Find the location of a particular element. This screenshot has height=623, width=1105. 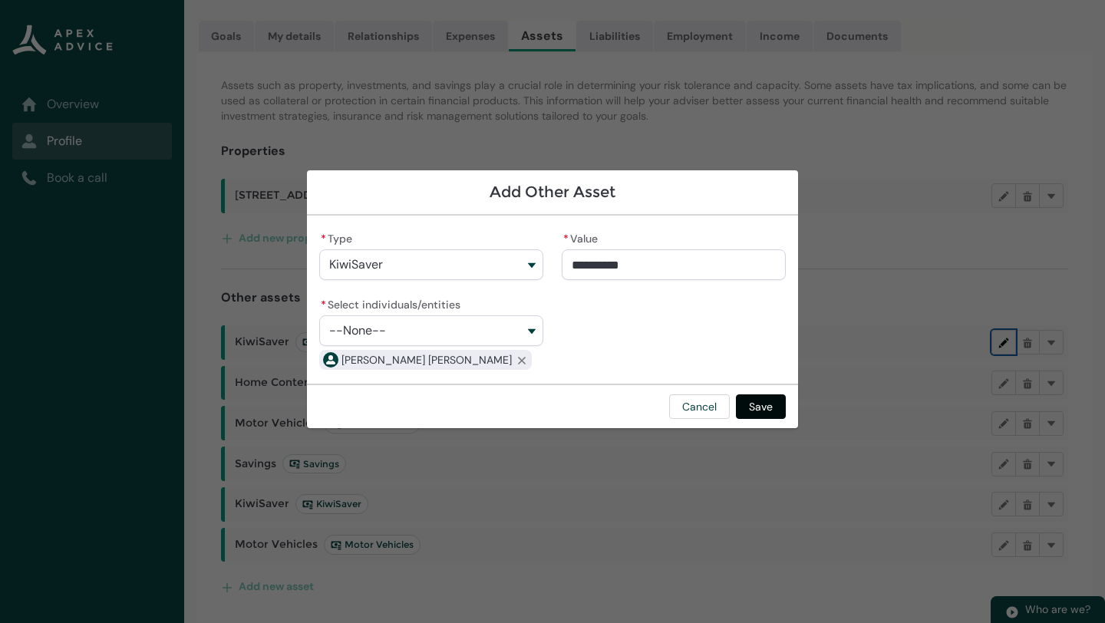

button: Cancel is located at coordinates (699, 407).